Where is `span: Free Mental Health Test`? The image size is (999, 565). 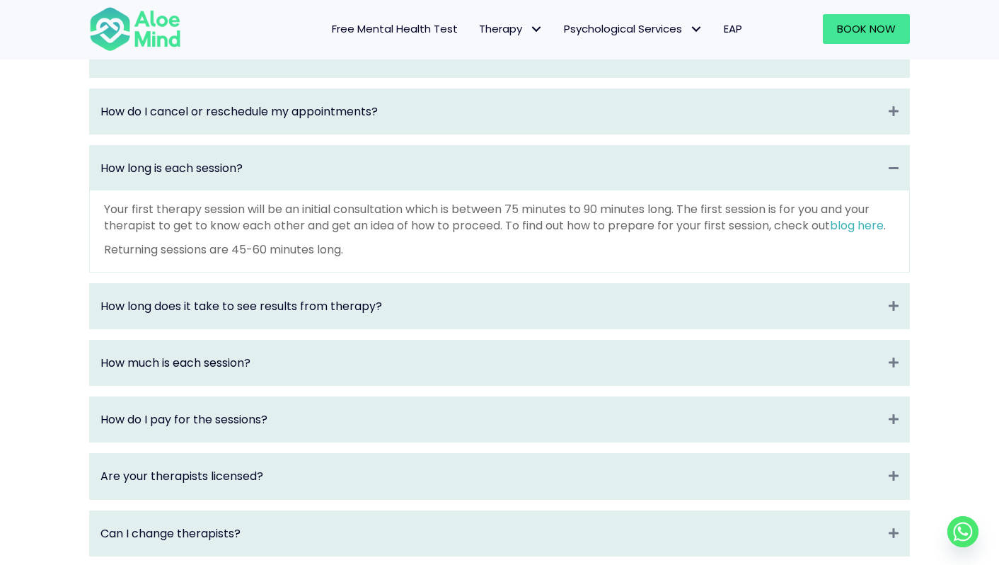
span: Free Mental Health Test is located at coordinates (395, 28).